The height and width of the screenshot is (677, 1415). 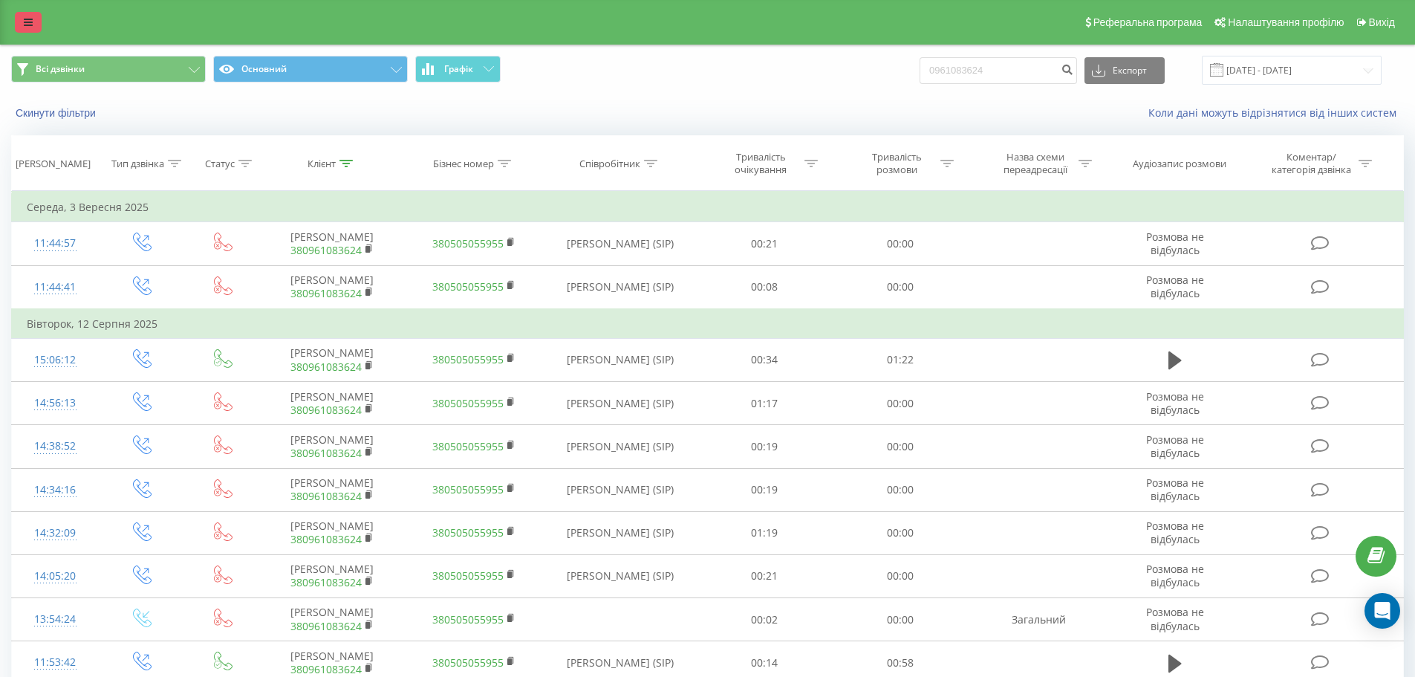 I want to click on div: 11:44:41, so click(x=55, y=287).